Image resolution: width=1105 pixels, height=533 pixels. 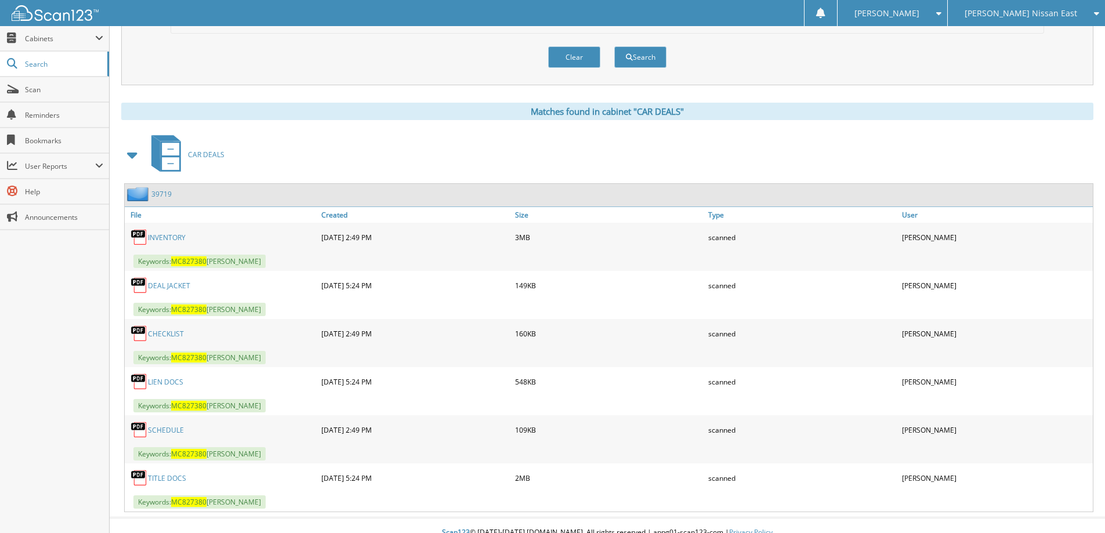 I want to click on div: 149KB, so click(x=609, y=285).